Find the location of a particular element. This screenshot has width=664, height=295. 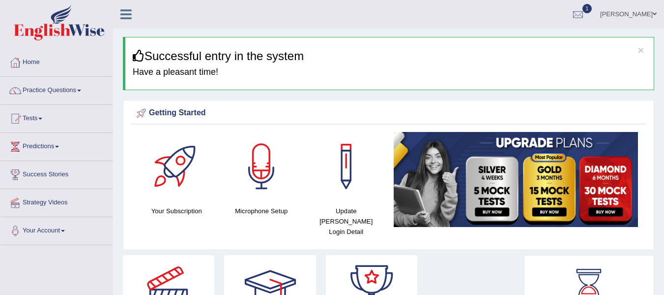

a: Home is located at coordinates (57, 61).